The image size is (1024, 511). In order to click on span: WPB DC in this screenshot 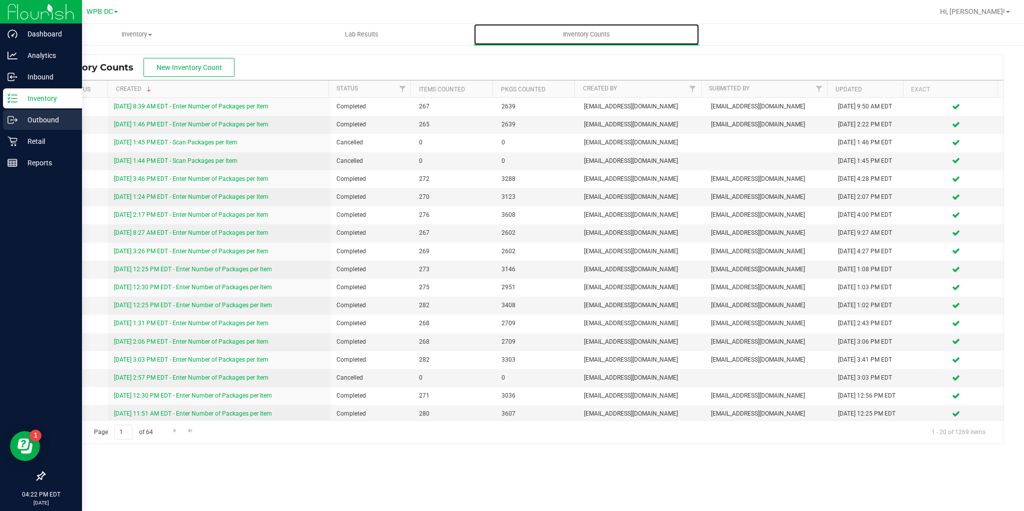, I will do `click(99, 11)`.